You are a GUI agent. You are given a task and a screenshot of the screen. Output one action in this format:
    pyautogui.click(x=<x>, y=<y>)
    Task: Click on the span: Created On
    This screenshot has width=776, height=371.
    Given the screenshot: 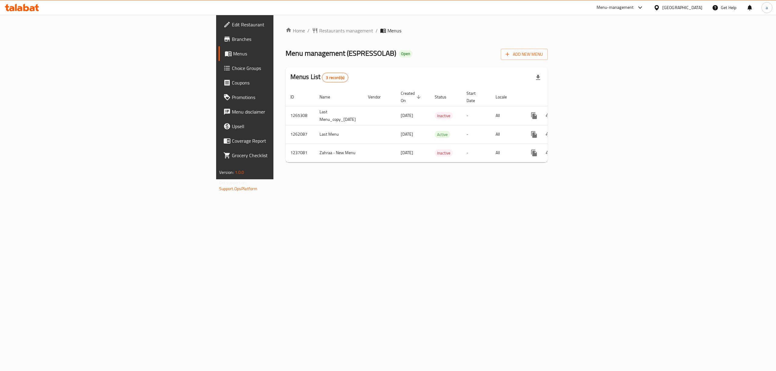 What is the action you would take?
    pyautogui.click(x=412, y=97)
    